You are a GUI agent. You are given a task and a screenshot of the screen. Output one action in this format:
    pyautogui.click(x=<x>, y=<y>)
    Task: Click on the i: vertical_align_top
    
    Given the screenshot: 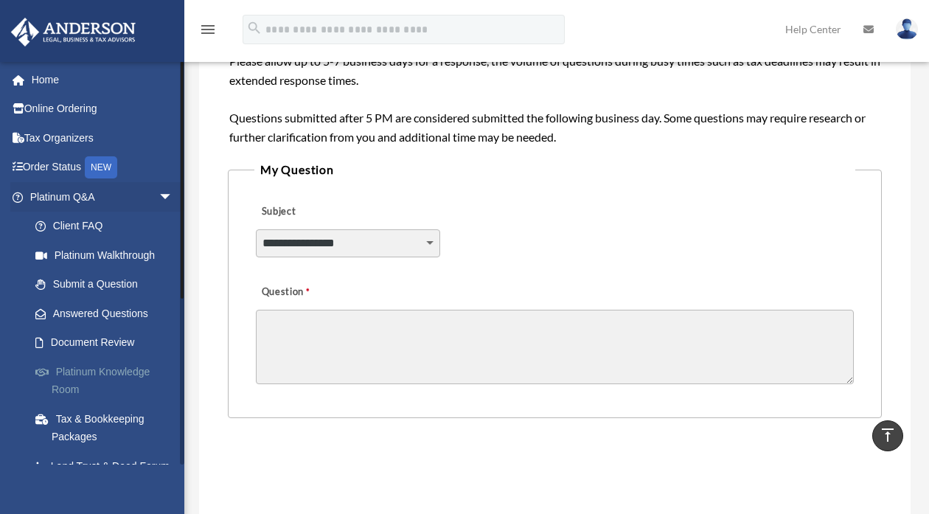 What is the action you would take?
    pyautogui.click(x=888, y=435)
    